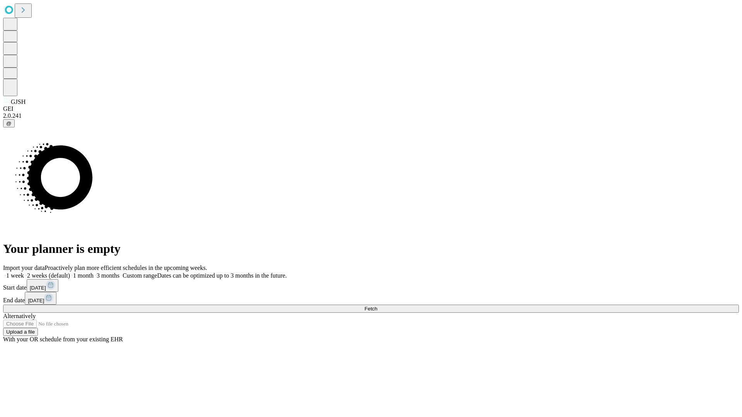 This screenshot has height=417, width=742. I want to click on span: Proactively plan more efficient schedules in the upcoming weeks., so click(126, 268).